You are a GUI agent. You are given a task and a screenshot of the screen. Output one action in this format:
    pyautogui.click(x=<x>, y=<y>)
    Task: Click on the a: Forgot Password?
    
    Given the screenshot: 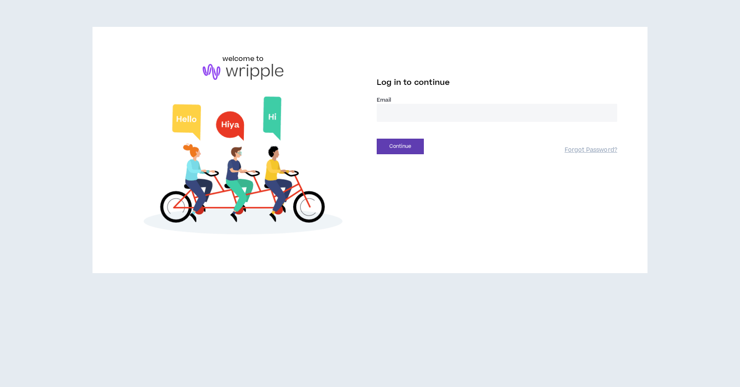 What is the action you would take?
    pyautogui.click(x=591, y=150)
    